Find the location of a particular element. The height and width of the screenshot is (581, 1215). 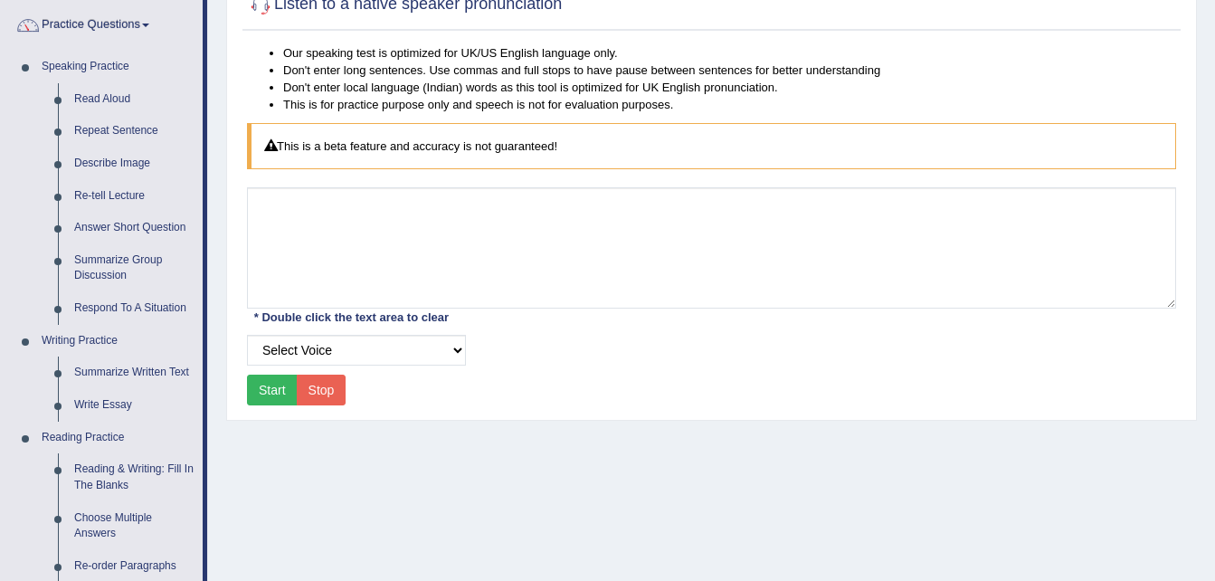

a: Reading Practice is located at coordinates (118, 438).